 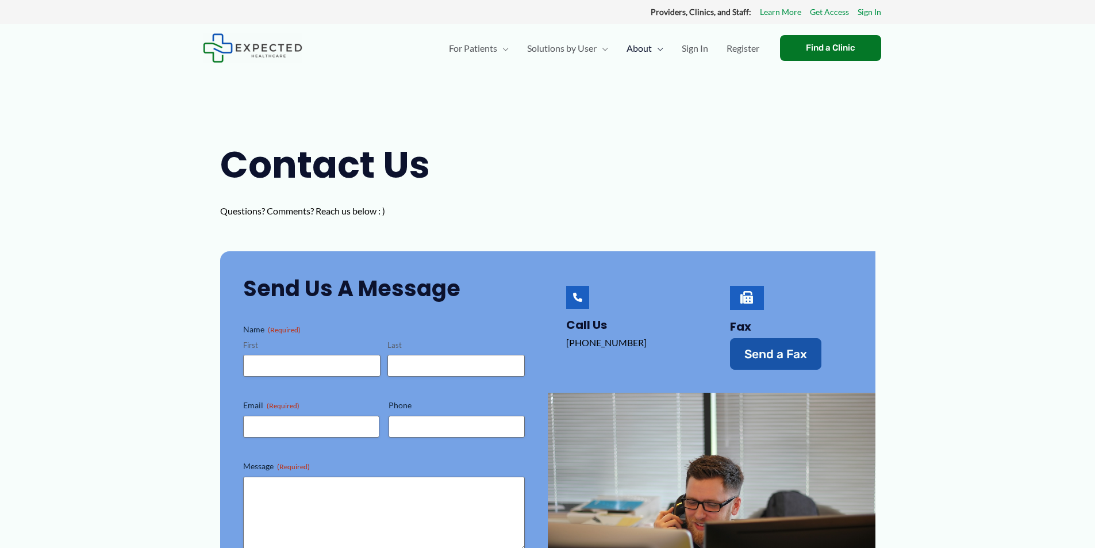 I want to click on span: Send a Fax, so click(x=776, y=354).